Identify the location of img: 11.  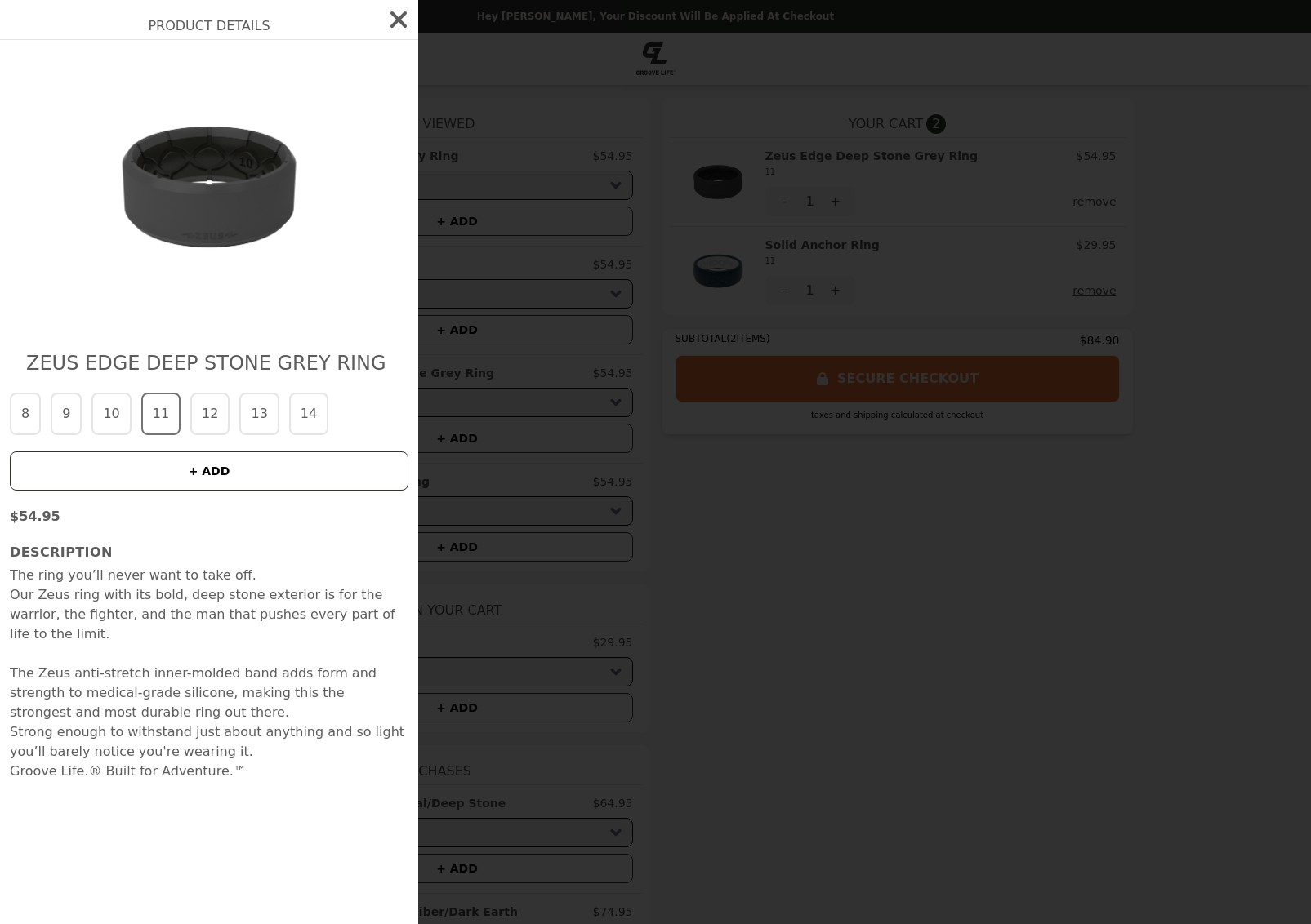
(209, 187).